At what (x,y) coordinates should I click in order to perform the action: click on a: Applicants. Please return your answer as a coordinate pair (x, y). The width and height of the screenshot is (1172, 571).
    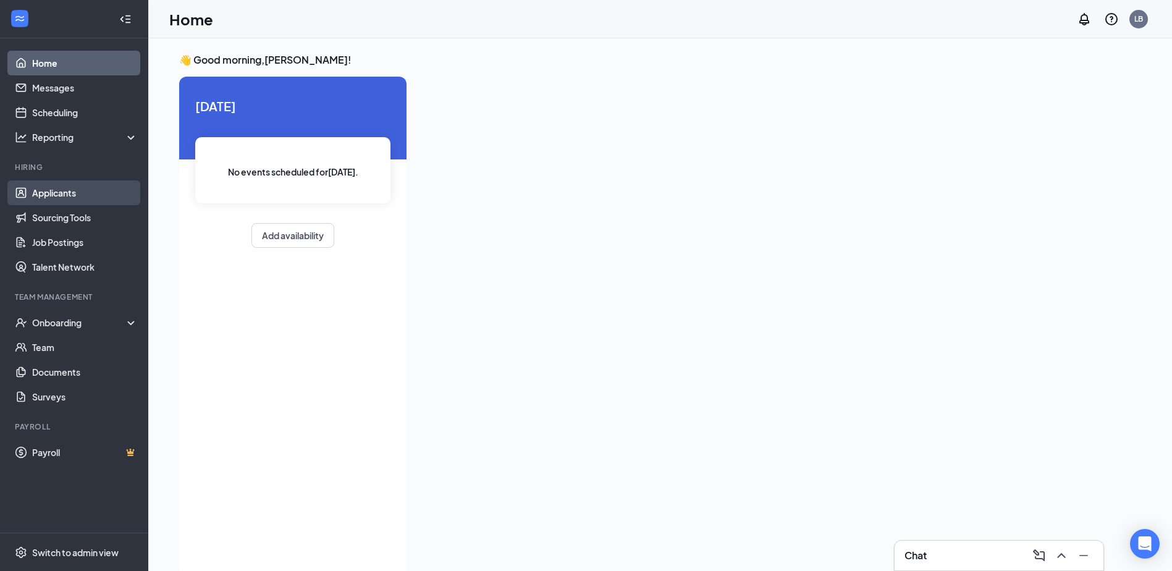
    Looking at the image, I should click on (85, 193).